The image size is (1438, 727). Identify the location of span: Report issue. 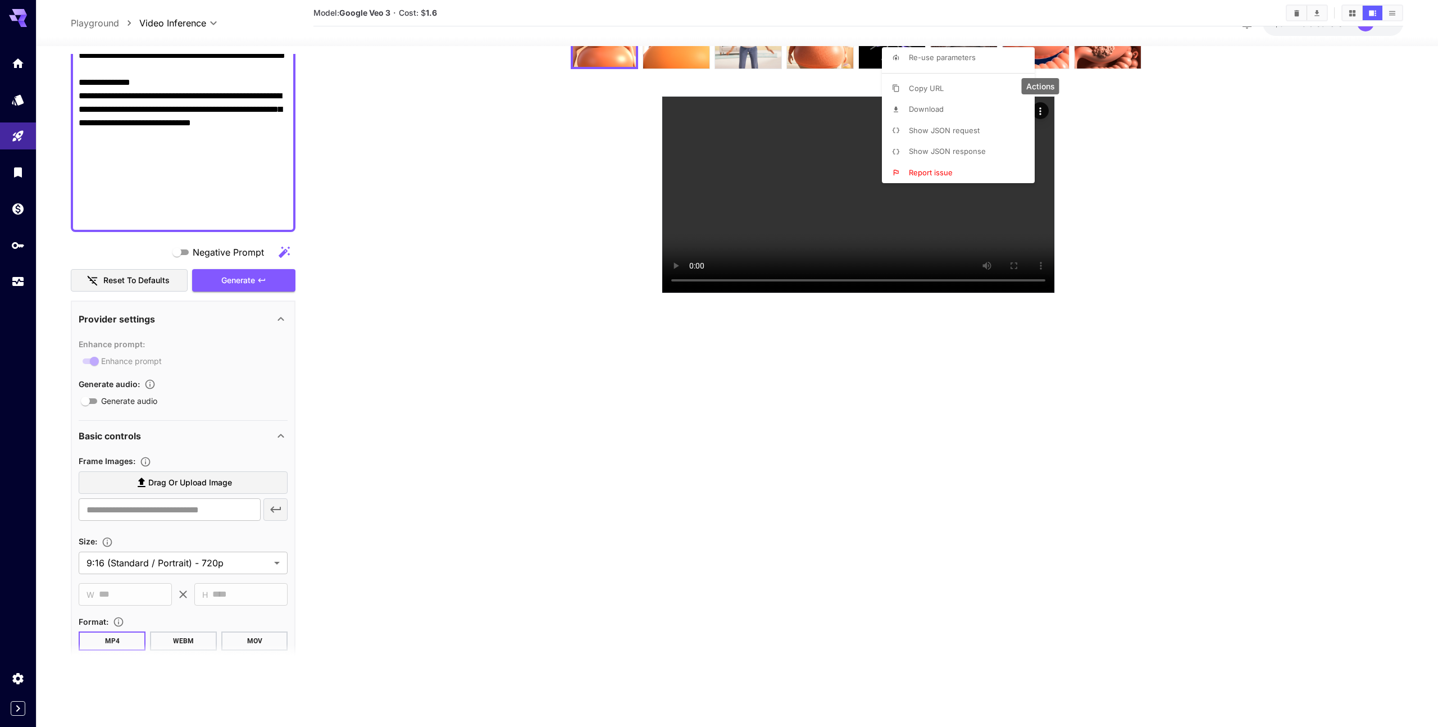
(931, 172).